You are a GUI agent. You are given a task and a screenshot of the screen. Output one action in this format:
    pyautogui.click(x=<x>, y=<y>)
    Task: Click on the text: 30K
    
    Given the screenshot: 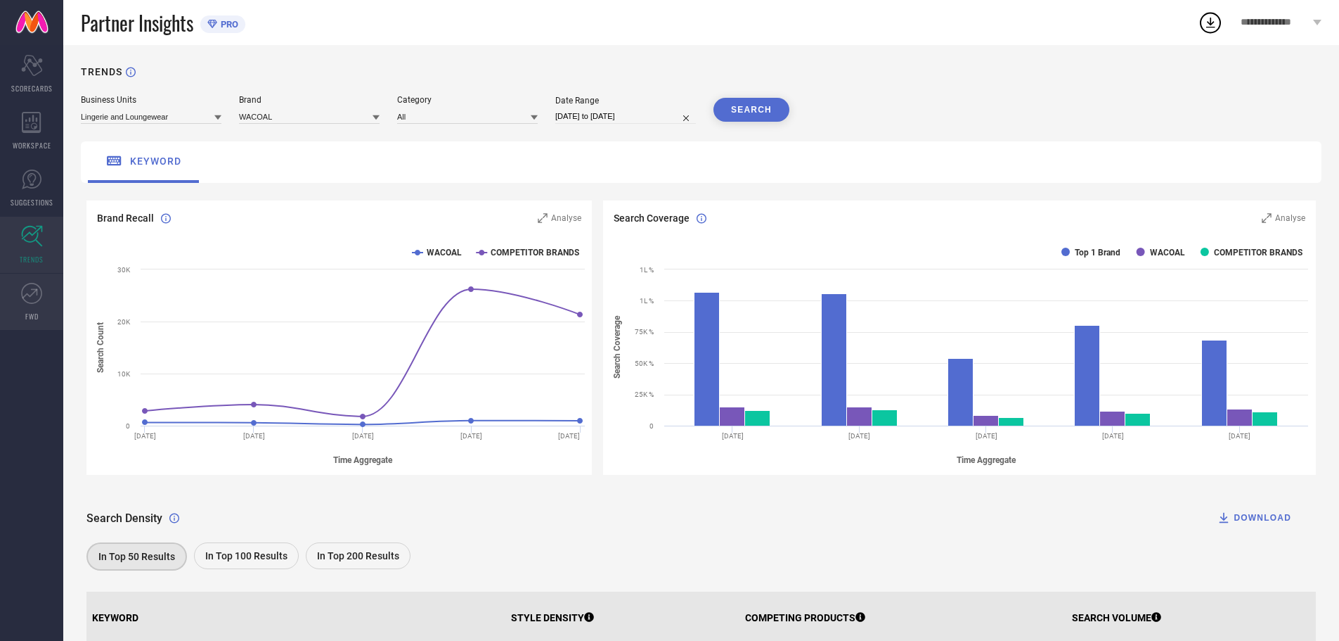 What is the action you would take?
    pyautogui.click(x=124, y=269)
    